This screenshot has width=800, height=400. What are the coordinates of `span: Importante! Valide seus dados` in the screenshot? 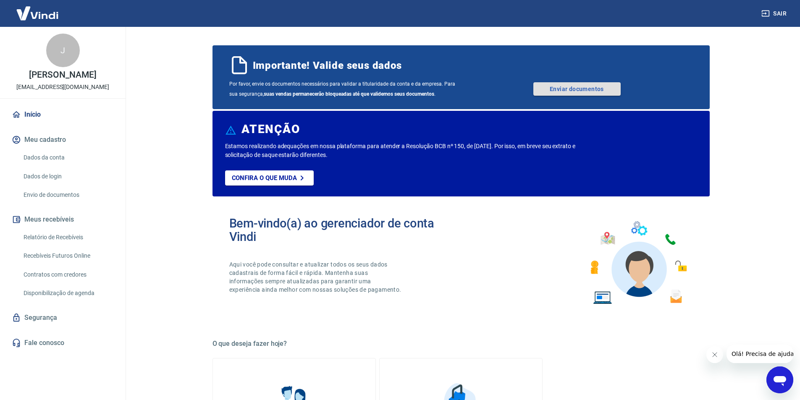 It's located at (327, 66).